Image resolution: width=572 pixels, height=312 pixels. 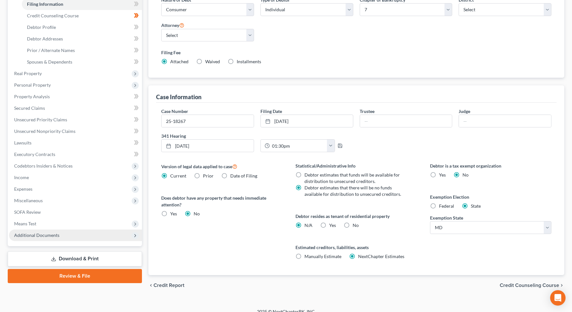 I want to click on label: Filing Fee, so click(x=356, y=52).